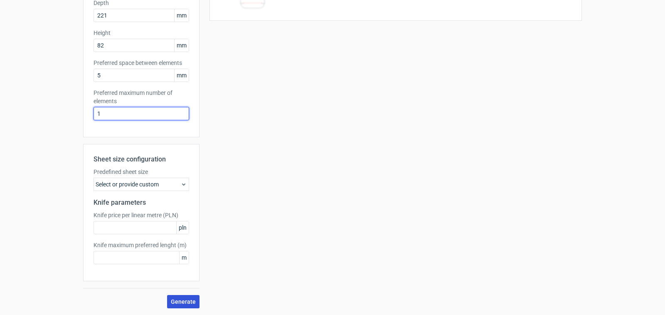  I want to click on label: Preferred maximum number of elements, so click(141, 97).